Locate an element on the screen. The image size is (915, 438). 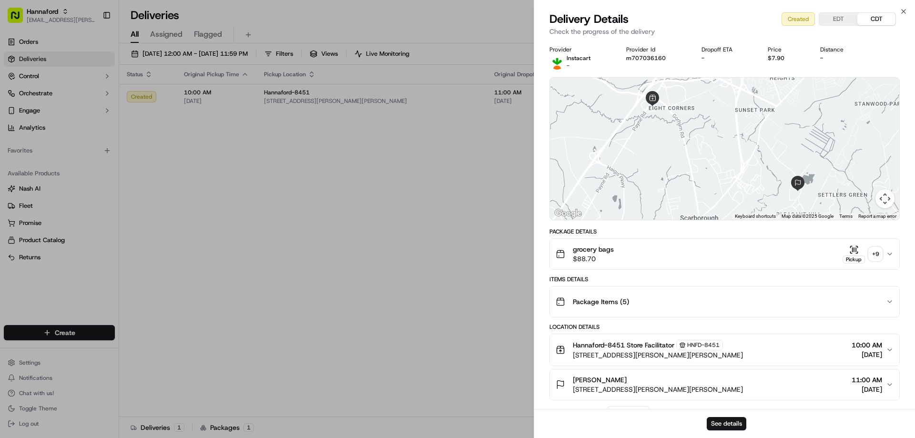
span: Hannaford-8451 Store Facilitator is located at coordinates (624, 345).